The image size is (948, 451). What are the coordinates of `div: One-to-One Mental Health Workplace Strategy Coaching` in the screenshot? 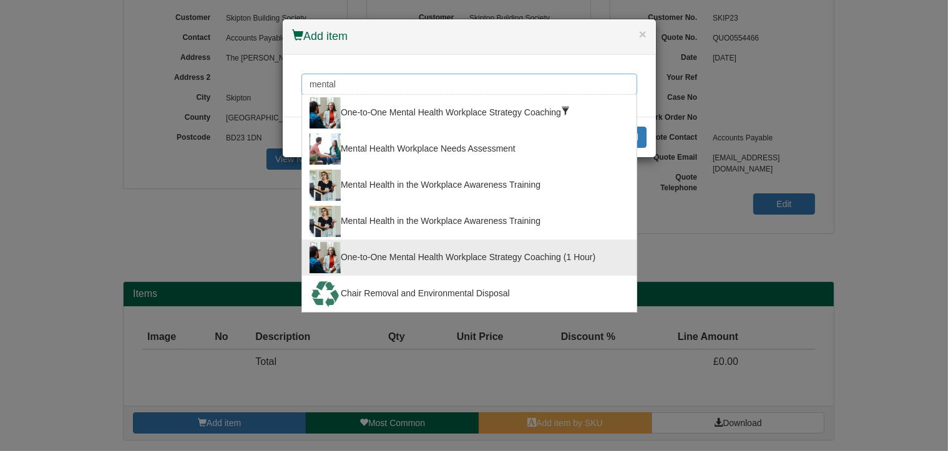 It's located at (469, 113).